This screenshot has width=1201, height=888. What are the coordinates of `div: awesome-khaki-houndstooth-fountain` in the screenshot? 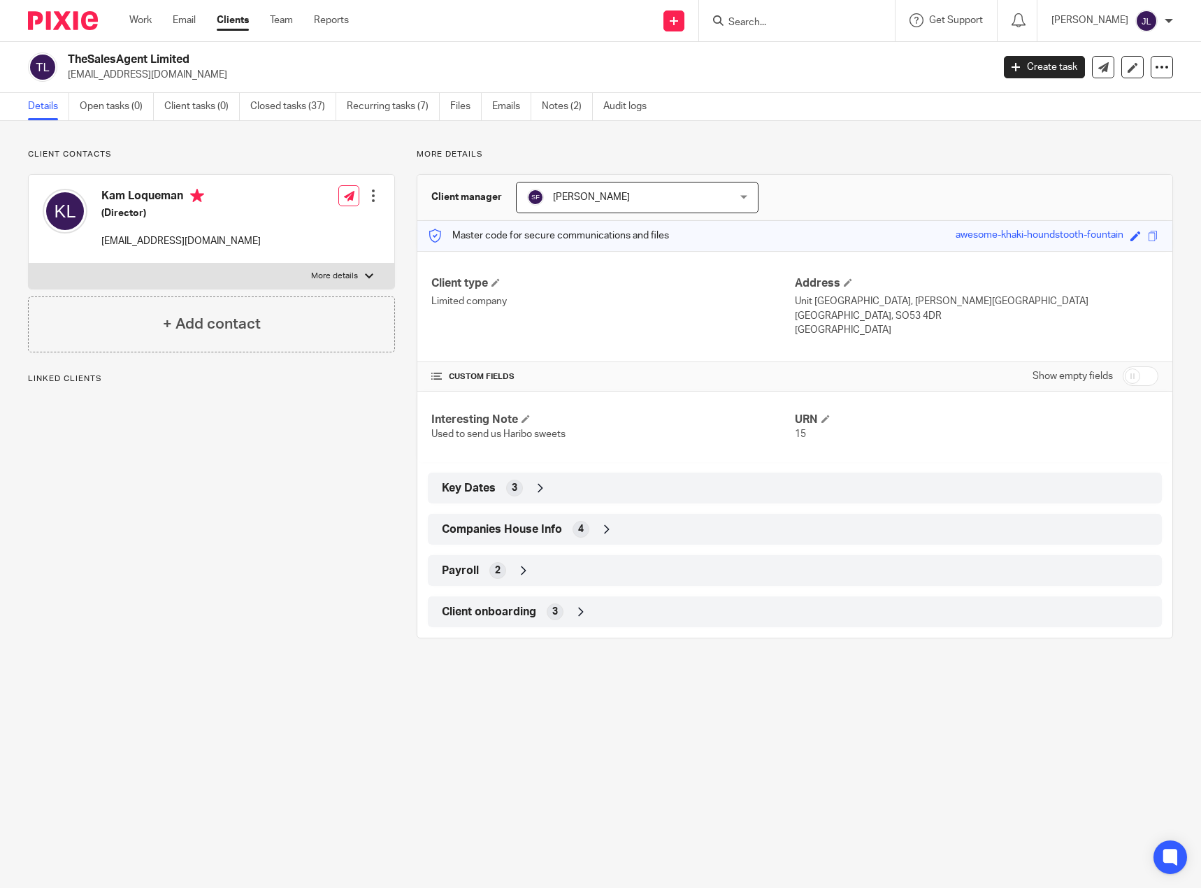 It's located at (1040, 236).